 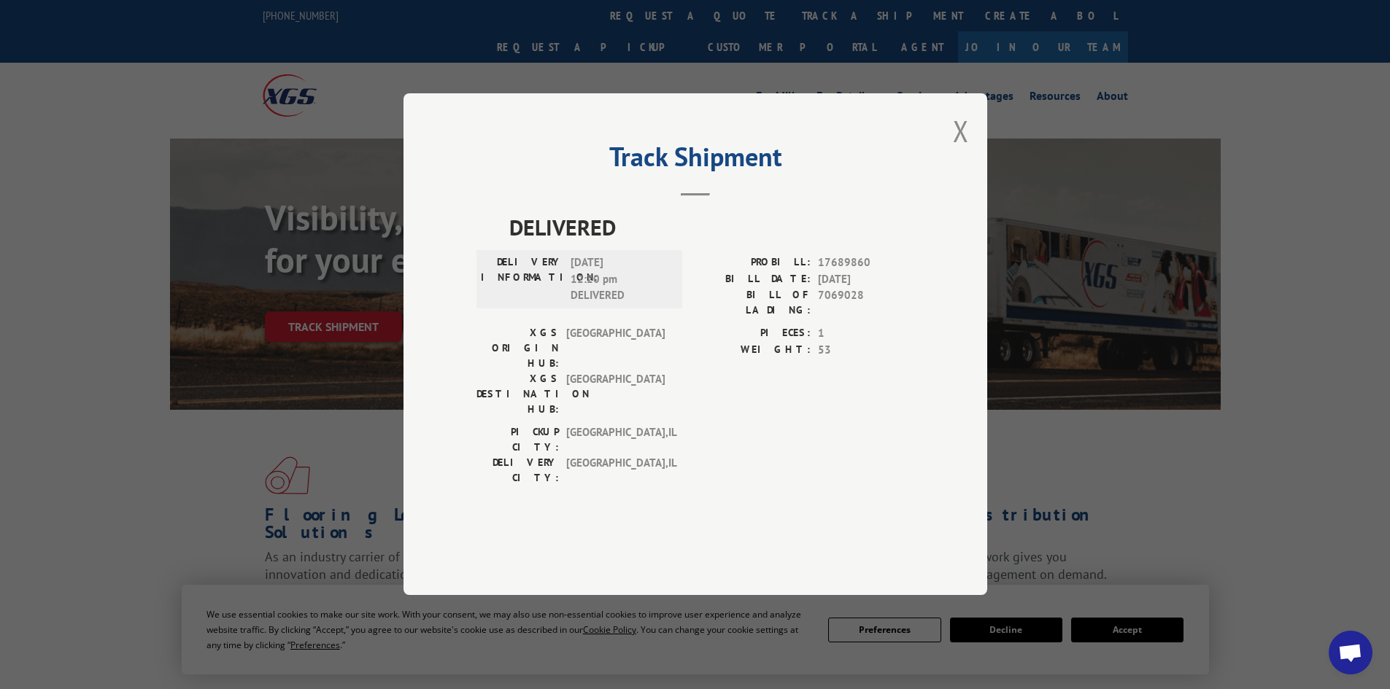 I want to click on button: Close modal, so click(x=961, y=131).